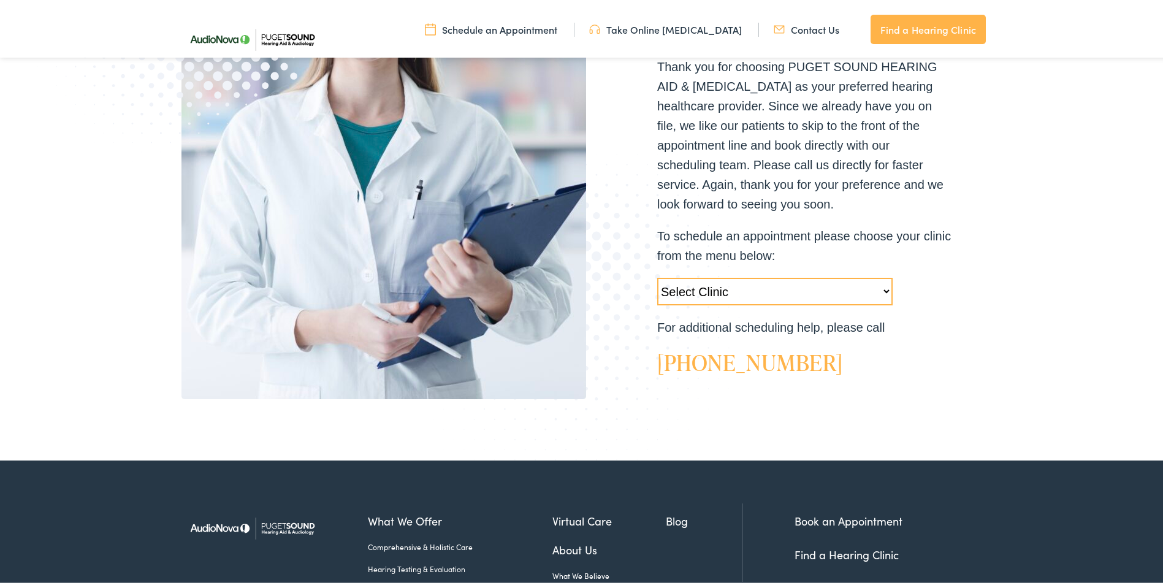  What do you see at coordinates (610, 573) in the screenshot?
I see `a: What We Believe` at bounding box center [610, 573].